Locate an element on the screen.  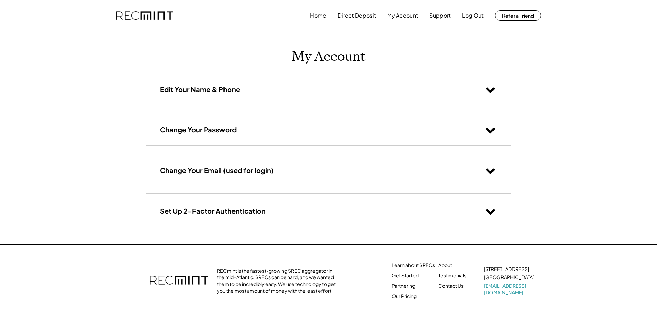
a: Learn about SRECs is located at coordinates (413, 265).